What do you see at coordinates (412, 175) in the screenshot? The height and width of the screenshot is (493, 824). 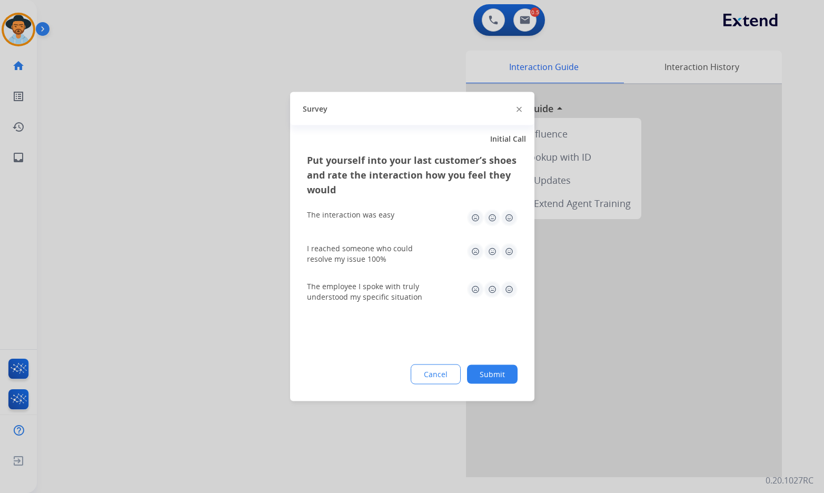 I see `h3: Put yourself into your last customer’s shoes and rate the interaction how you feel they would` at bounding box center [412, 175].